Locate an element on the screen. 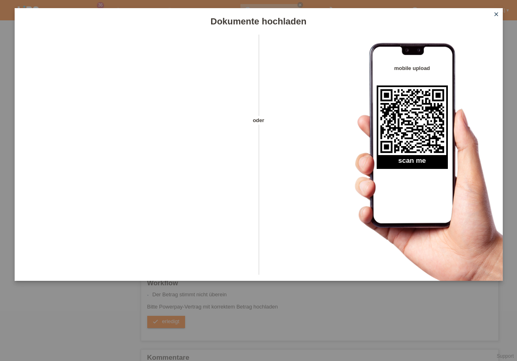  h4: mobile upload is located at coordinates (412, 68).